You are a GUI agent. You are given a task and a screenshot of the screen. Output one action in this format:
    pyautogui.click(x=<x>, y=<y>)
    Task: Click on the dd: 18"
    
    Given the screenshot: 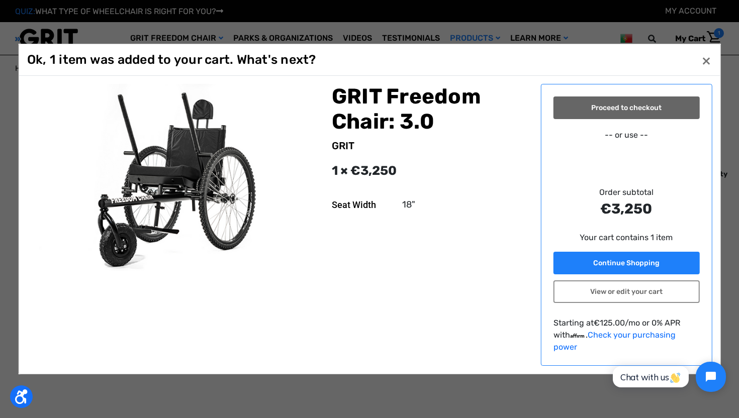 What is the action you would take?
    pyautogui.click(x=409, y=205)
    